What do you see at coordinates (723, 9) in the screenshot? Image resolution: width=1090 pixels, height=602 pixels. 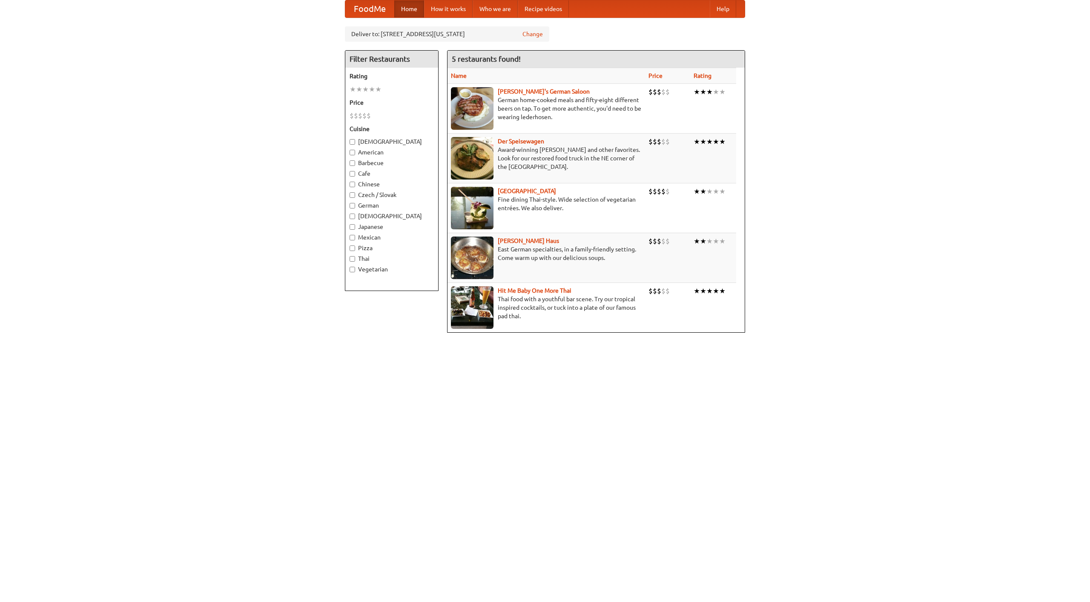 I see `a: Help` at bounding box center [723, 9].